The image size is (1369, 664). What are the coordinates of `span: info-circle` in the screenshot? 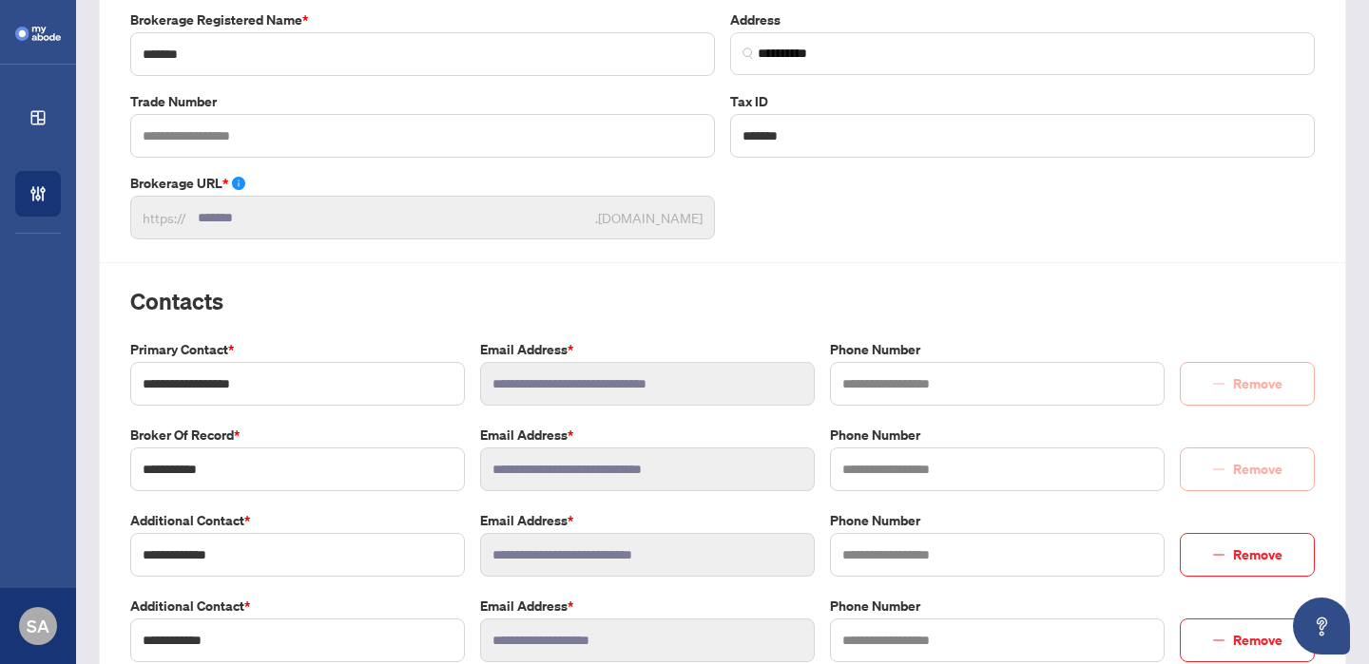 It's located at (239, 183).